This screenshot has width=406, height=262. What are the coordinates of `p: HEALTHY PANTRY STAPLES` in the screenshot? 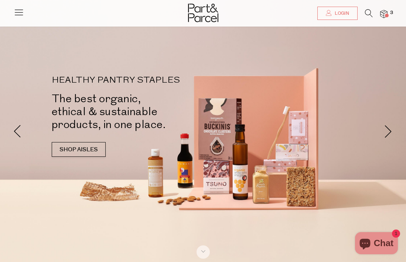 It's located at (133, 81).